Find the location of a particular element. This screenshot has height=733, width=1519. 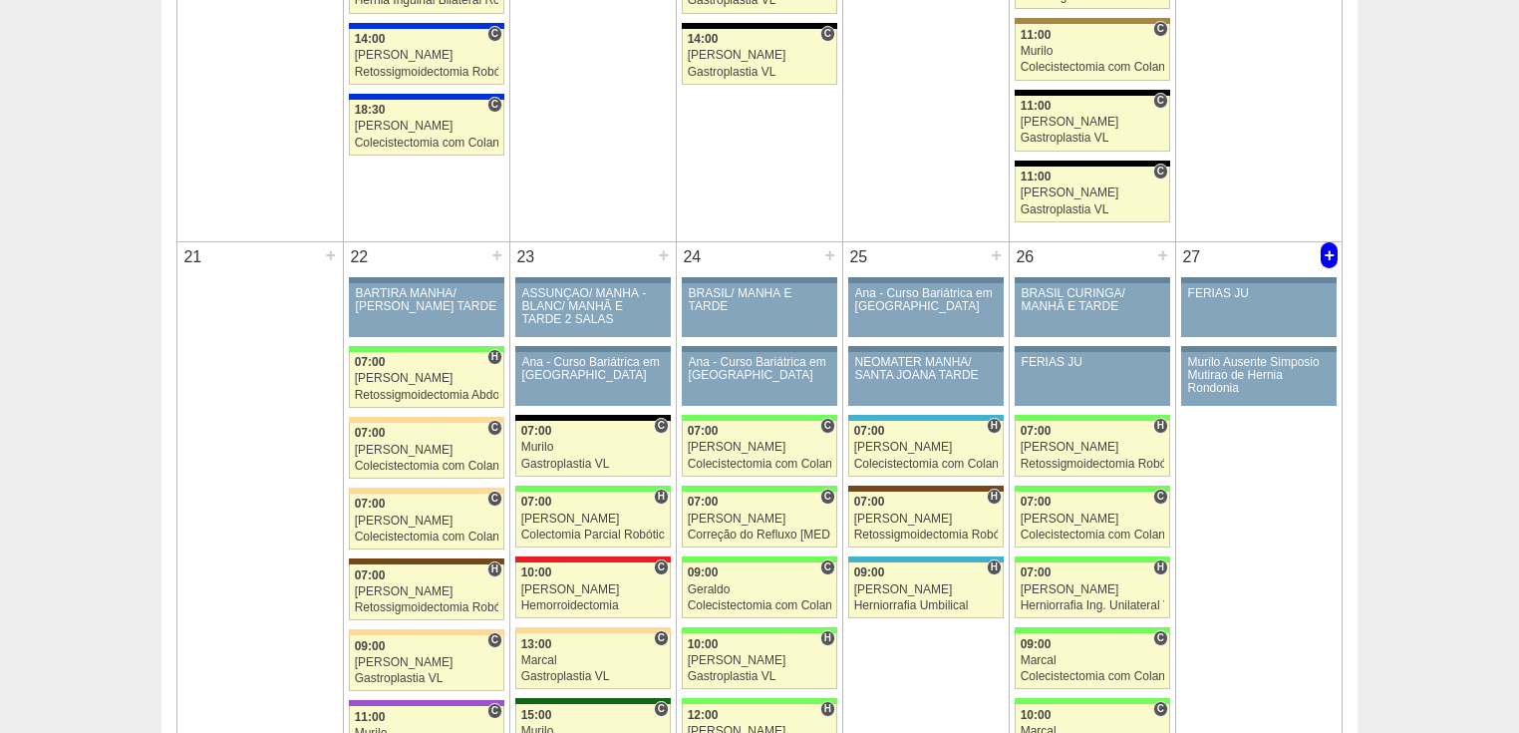

span: 09:00 is located at coordinates (703, 572).